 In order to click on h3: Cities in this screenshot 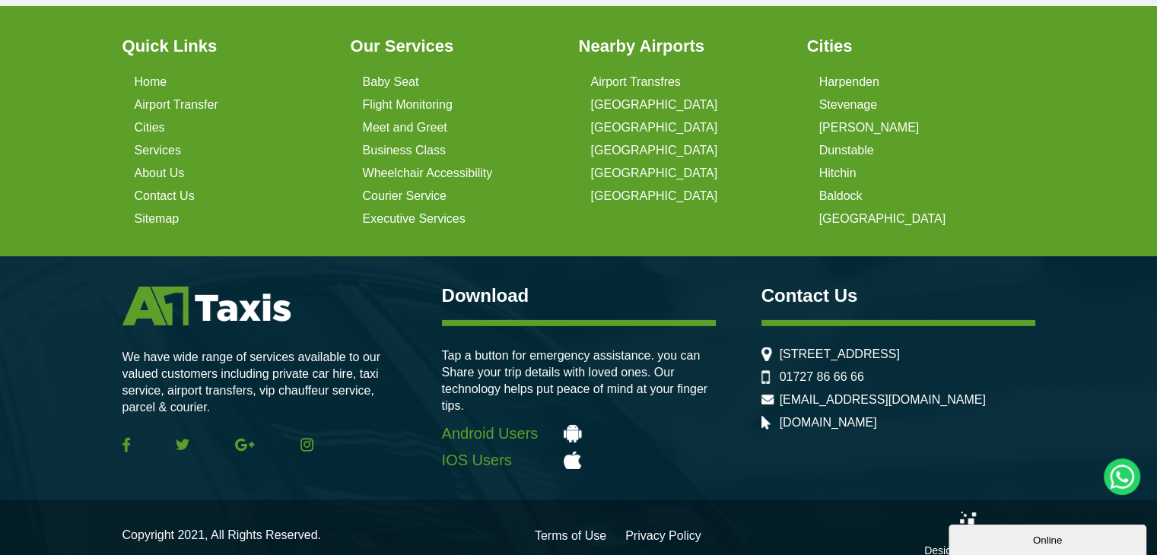, I will do `click(912, 46)`.